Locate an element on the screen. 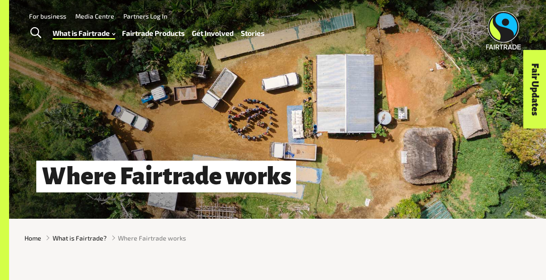  a: Partners Log In is located at coordinates (145, 16).